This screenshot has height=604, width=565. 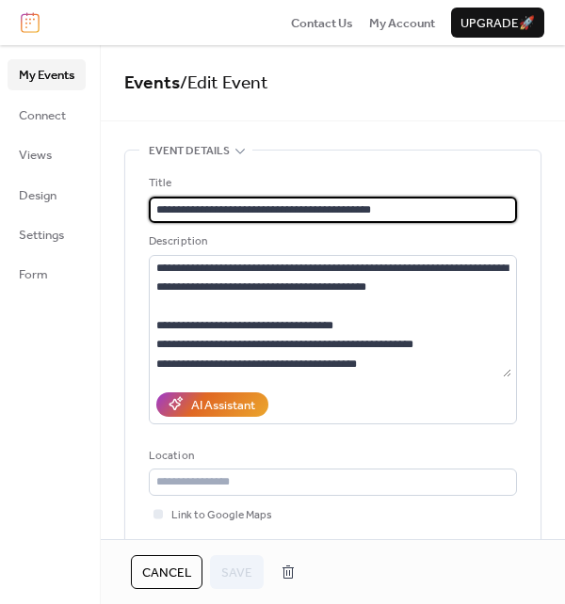 I want to click on div: Title, so click(x=330, y=184).